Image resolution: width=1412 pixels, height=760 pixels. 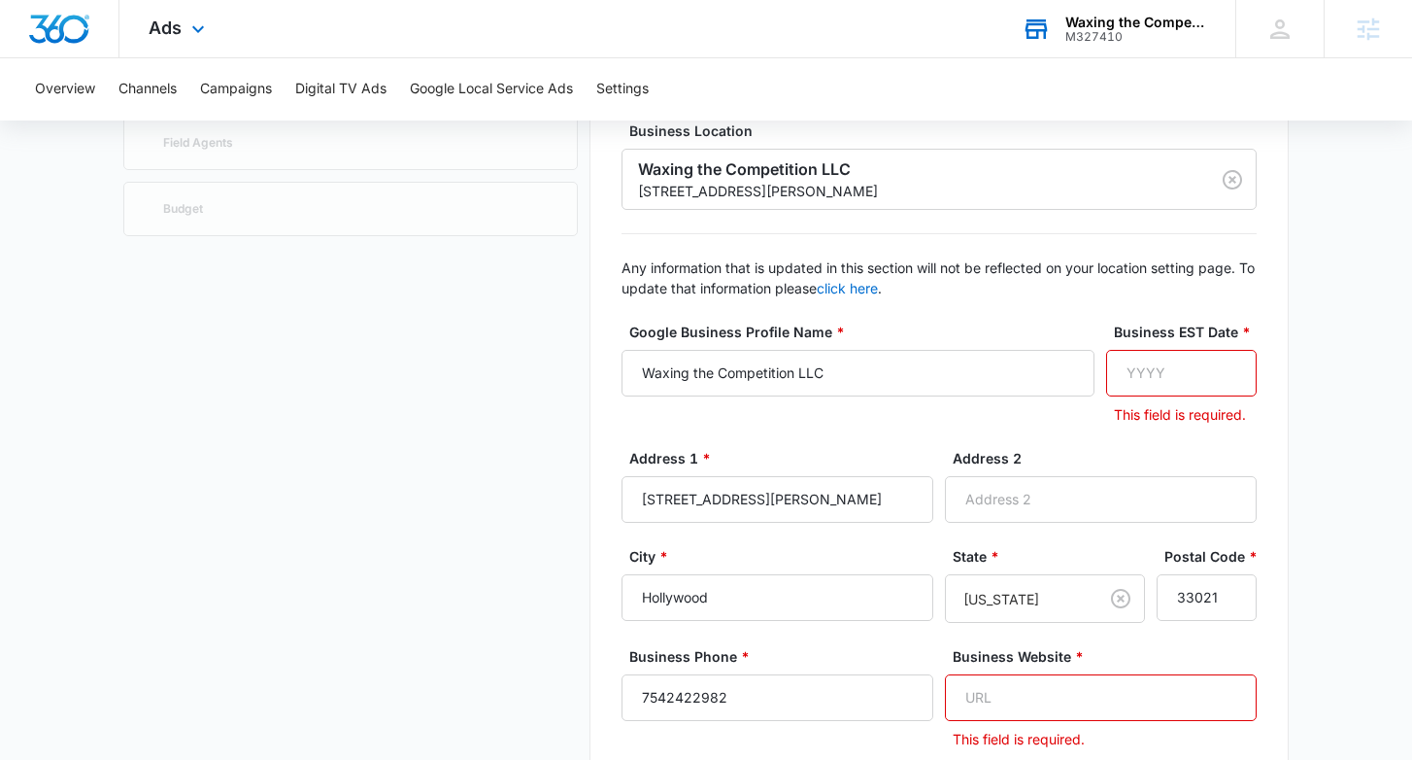 What do you see at coordinates (148, 89) in the screenshot?
I see `button: Channels` at bounding box center [148, 89].